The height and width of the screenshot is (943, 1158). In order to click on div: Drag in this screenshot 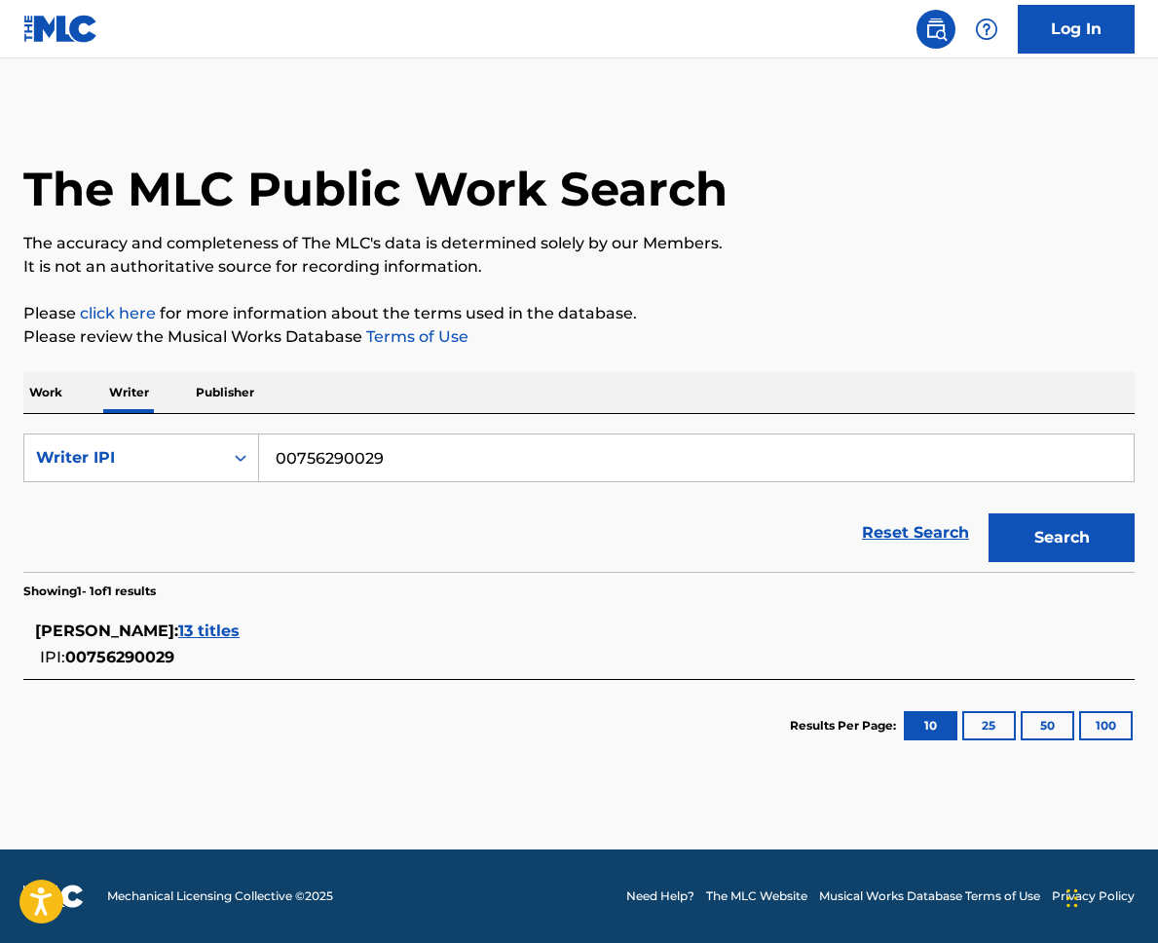, I will do `click(1072, 898)`.